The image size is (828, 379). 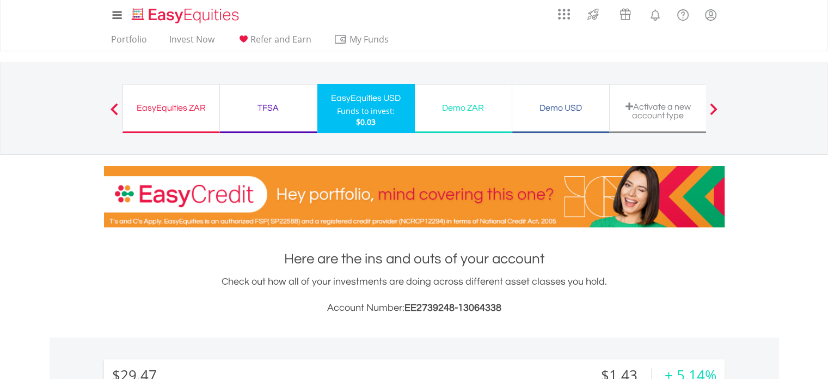 What do you see at coordinates (564, 11) in the screenshot?
I see `a: AppsGrid` at bounding box center [564, 11].